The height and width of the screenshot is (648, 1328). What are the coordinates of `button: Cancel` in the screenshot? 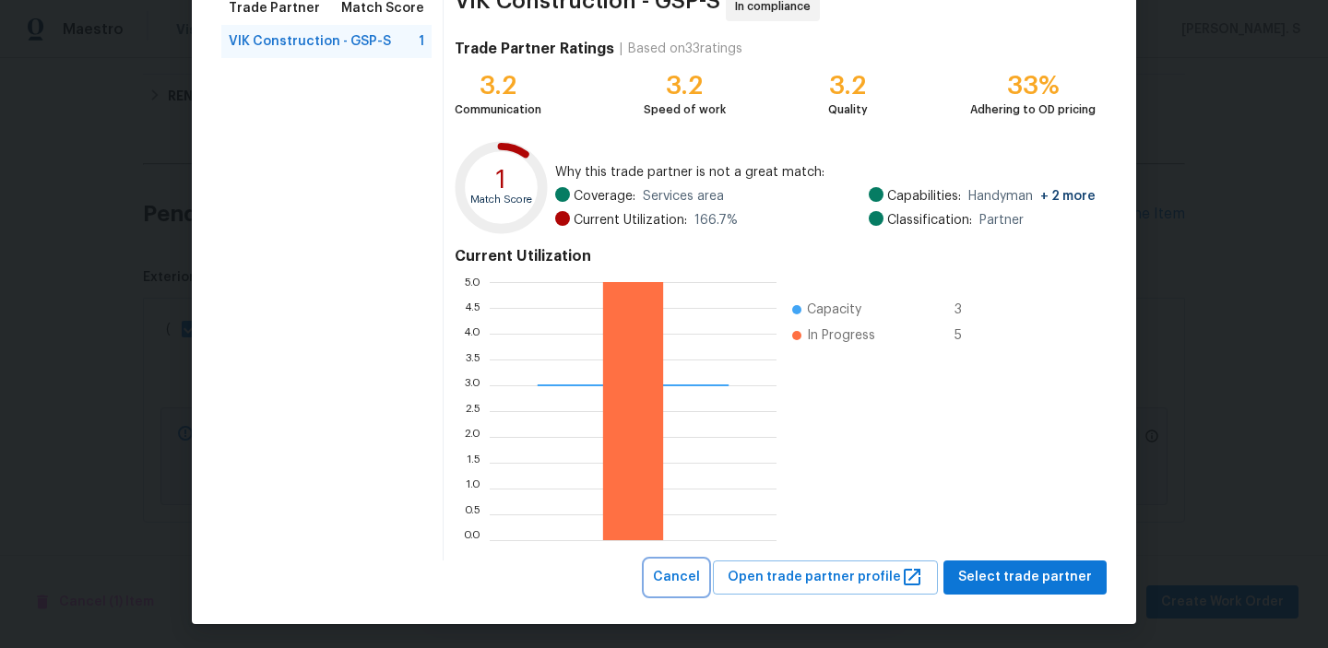 It's located at (676, 577).